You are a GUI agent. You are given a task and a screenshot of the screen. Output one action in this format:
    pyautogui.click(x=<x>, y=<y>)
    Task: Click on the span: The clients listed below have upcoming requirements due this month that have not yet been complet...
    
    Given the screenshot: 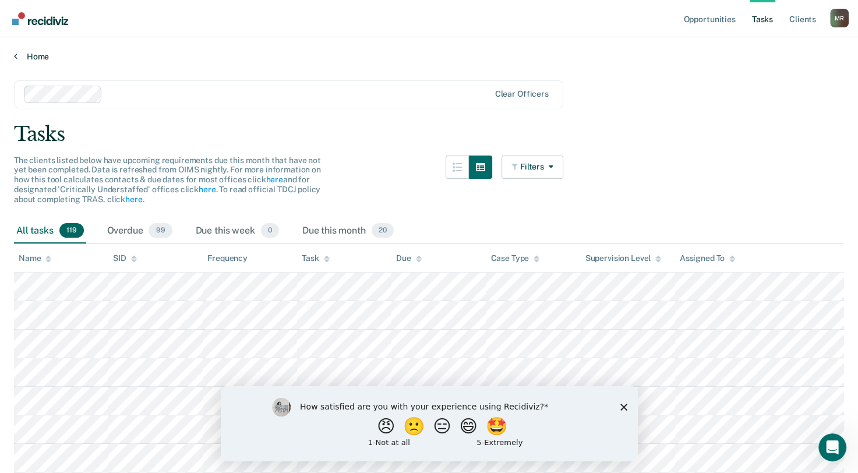 What is the action you would take?
    pyautogui.click(x=167, y=179)
    